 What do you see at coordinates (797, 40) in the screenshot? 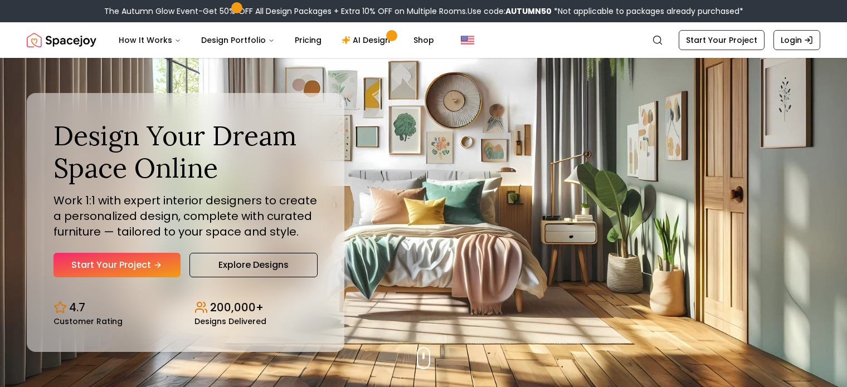
I see `a: Login` at bounding box center [797, 40].